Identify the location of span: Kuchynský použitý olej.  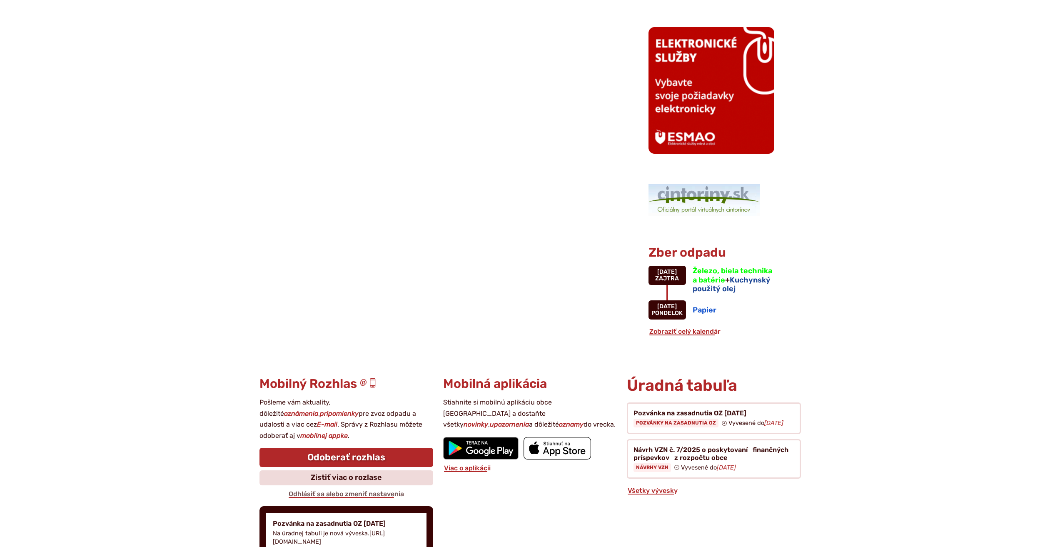
(731, 284).